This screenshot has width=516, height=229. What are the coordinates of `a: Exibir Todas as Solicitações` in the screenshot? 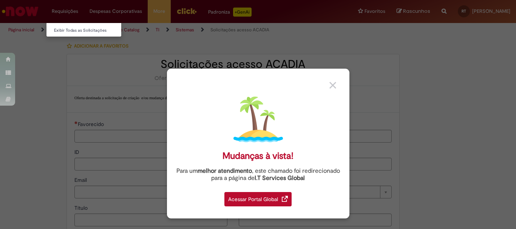 It's located at (88, 31).